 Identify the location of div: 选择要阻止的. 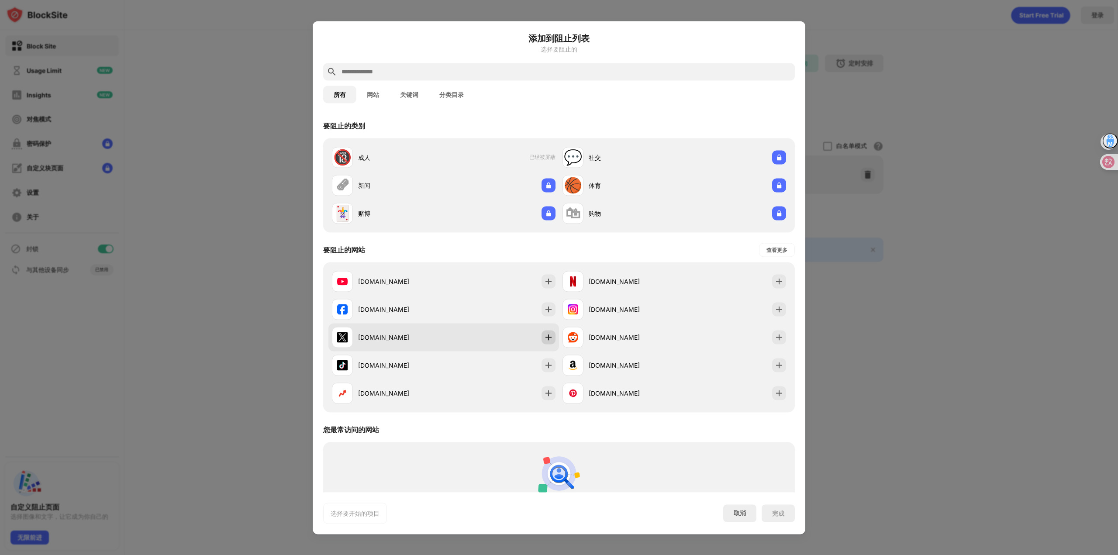
(559, 49).